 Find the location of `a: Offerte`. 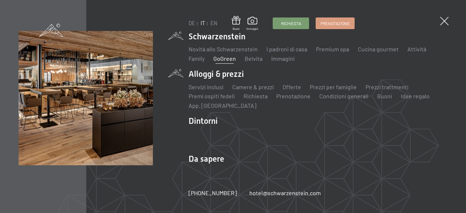

a: Offerte is located at coordinates (292, 87).